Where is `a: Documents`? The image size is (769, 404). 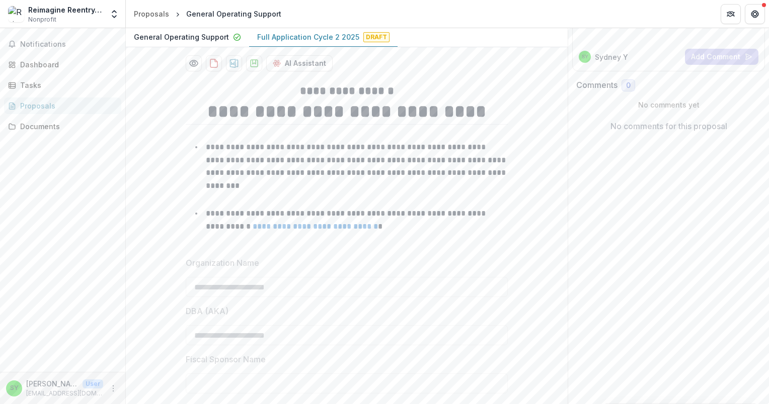 a: Documents is located at coordinates (62, 126).